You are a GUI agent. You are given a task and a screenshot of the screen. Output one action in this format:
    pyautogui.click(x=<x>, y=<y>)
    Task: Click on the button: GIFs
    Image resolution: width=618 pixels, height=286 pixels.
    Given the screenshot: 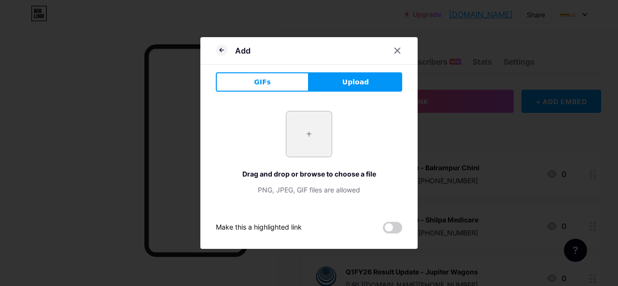 What is the action you would take?
    pyautogui.click(x=262, y=82)
    